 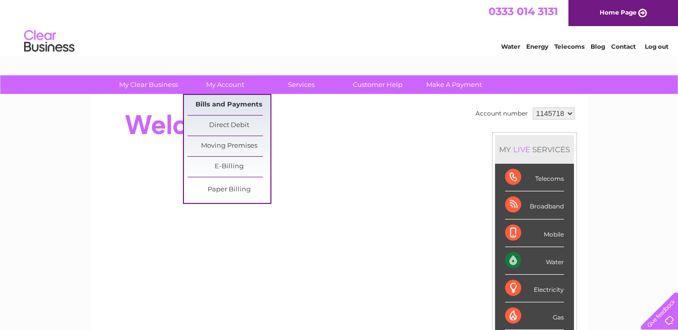 What do you see at coordinates (534, 205) in the screenshot?
I see `div: Broadband` at bounding box center [534, 205].